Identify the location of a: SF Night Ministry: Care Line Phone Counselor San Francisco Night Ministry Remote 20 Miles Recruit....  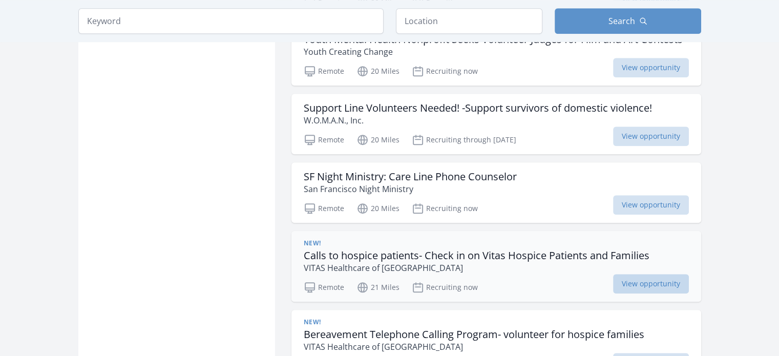
(496, 192).